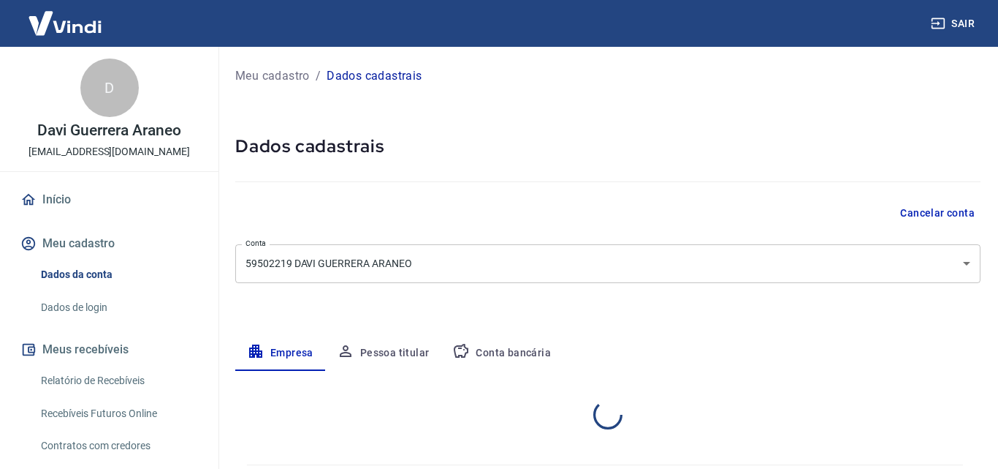 This screenshot has height=469, width=998. I want to click on button: Empresa, so click(280, 353).